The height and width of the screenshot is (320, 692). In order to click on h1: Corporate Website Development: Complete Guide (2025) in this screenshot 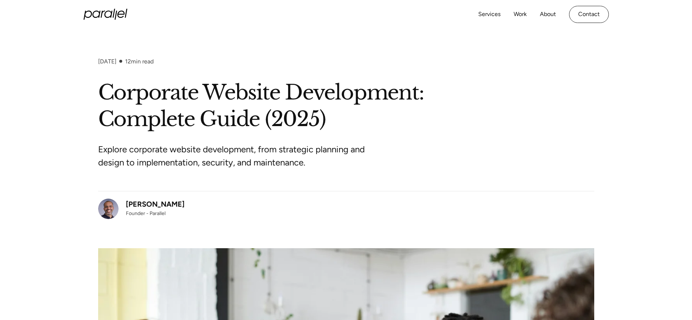, I will do `click(346, 106)`.